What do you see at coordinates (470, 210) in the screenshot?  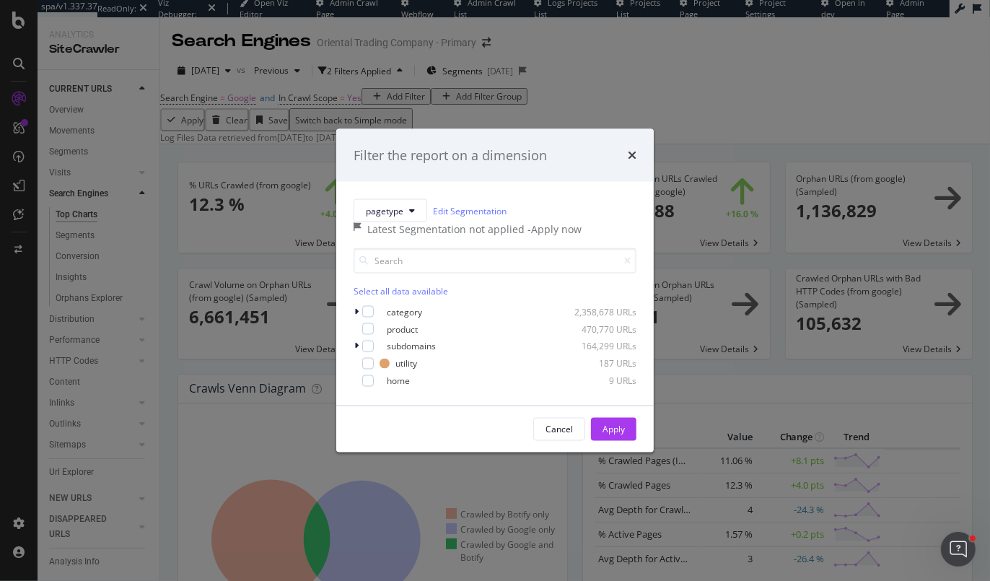 I see `a: Edit Segmentation` at bounding box center [470, 210].